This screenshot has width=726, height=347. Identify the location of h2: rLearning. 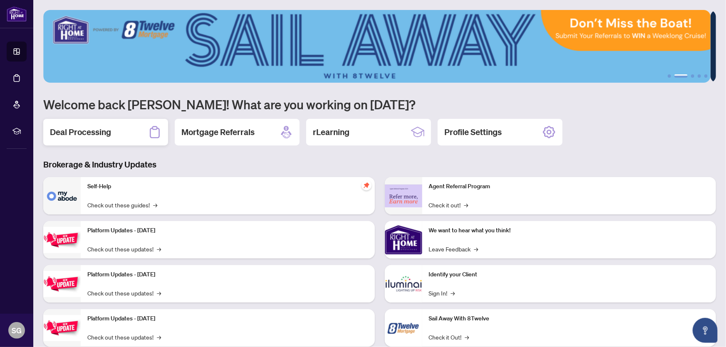
(331, 132).